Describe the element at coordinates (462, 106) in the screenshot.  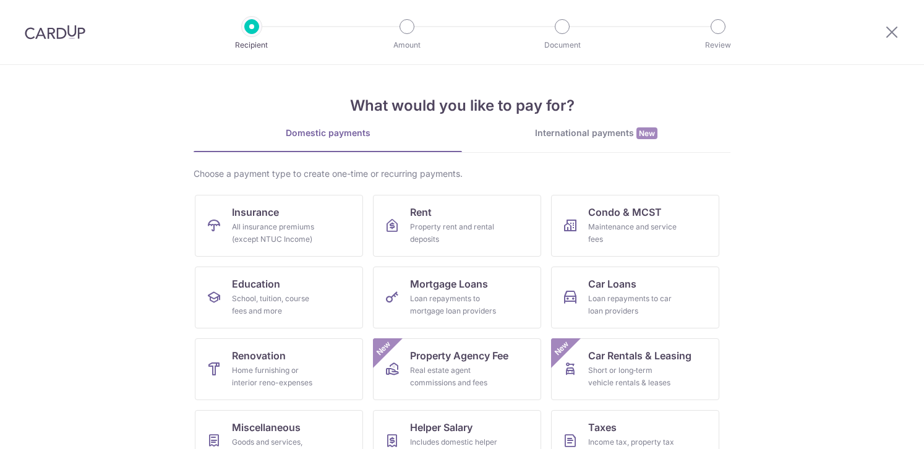
I see `h4: What would you like to pay for?` at that location.